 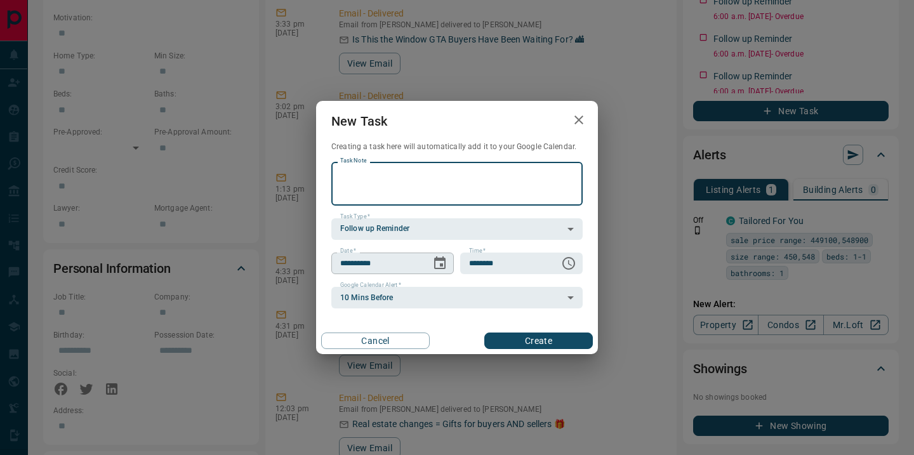 What do you see at coordinates (348, 251) in the screenshot?
I see `label: Date` at bounding box center [348, 251].